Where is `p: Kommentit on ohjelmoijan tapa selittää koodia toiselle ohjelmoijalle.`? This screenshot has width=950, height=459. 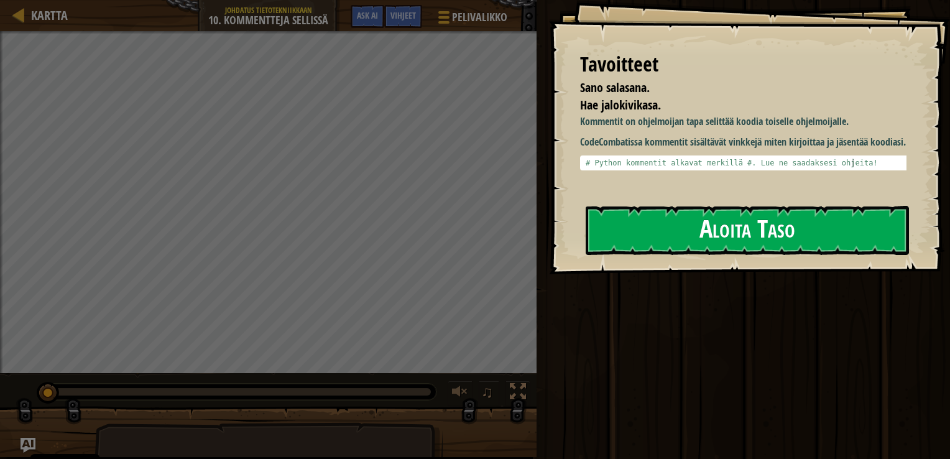 p: Kommentit on ohjelmoijan tapa selittää koodia toiselle ohjelmoijalle. is located at coordinates (748, 121).